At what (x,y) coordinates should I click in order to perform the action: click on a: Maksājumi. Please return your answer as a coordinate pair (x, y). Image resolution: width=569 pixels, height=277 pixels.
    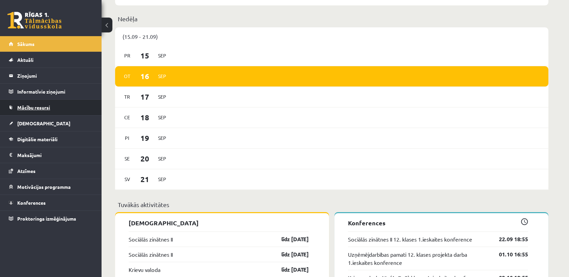
    Looking at the image, I should click on (51, 155).